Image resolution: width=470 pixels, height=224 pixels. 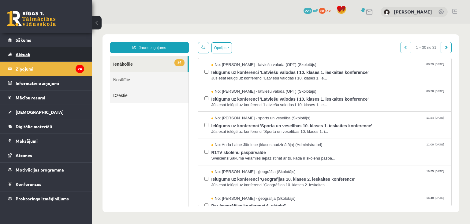 I want to click on a: Ziņojumi24, so click(x=46, y=69).